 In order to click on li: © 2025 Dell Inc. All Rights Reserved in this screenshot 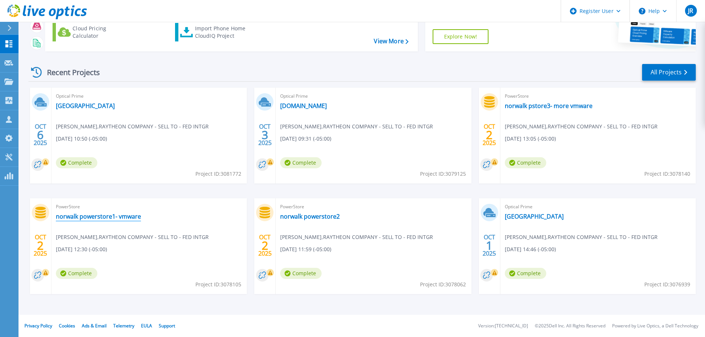, I will do `click(570, 326)`.